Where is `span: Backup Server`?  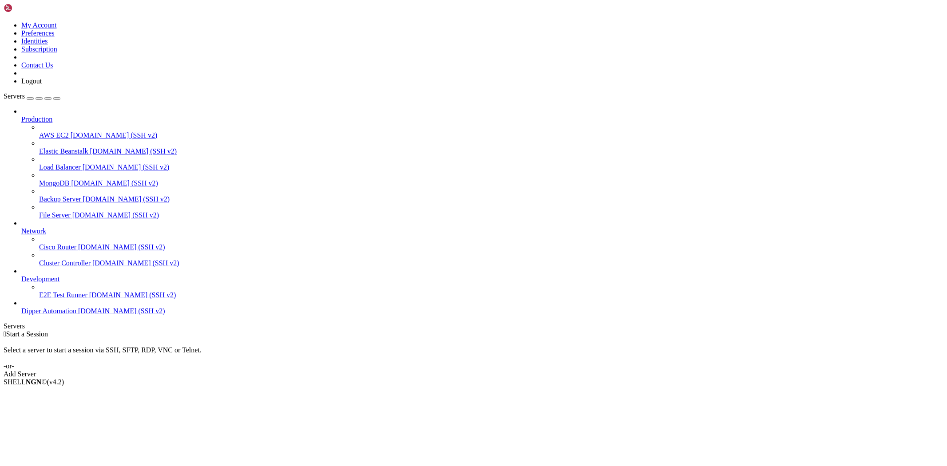
span: Backup Server is located at coordinates (60, 199).